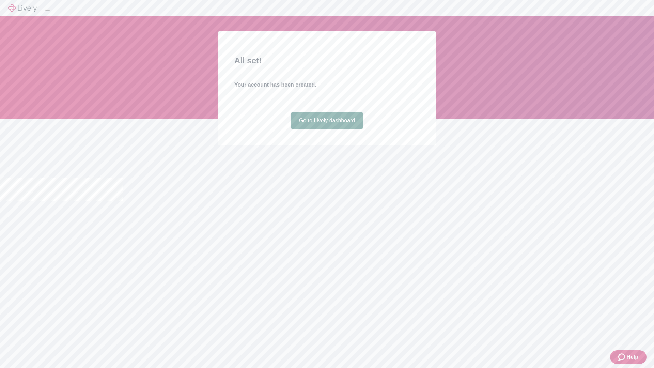 Image resolution: width=654 pixels, height=368 pixels. I want to click on h2: All set!, so click(327, 61).